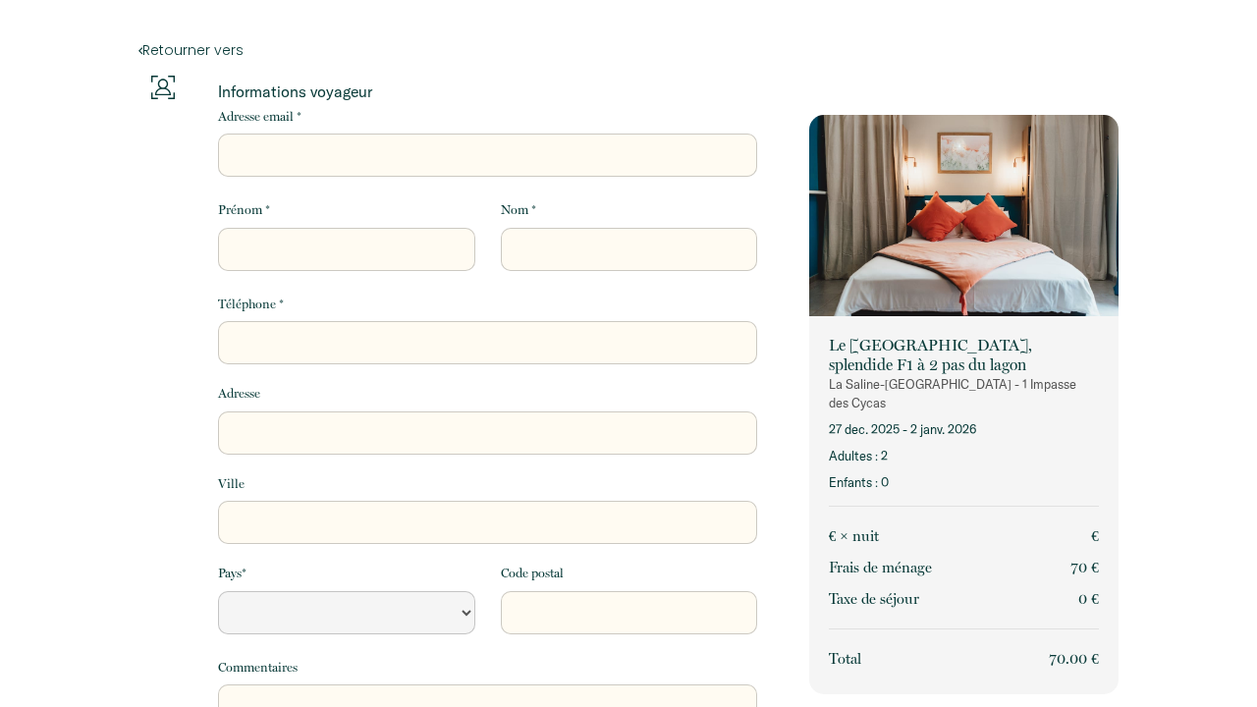 This screenshot has width=1257, height=707. I want to click on a: Retourner vers, so click(629, 50).